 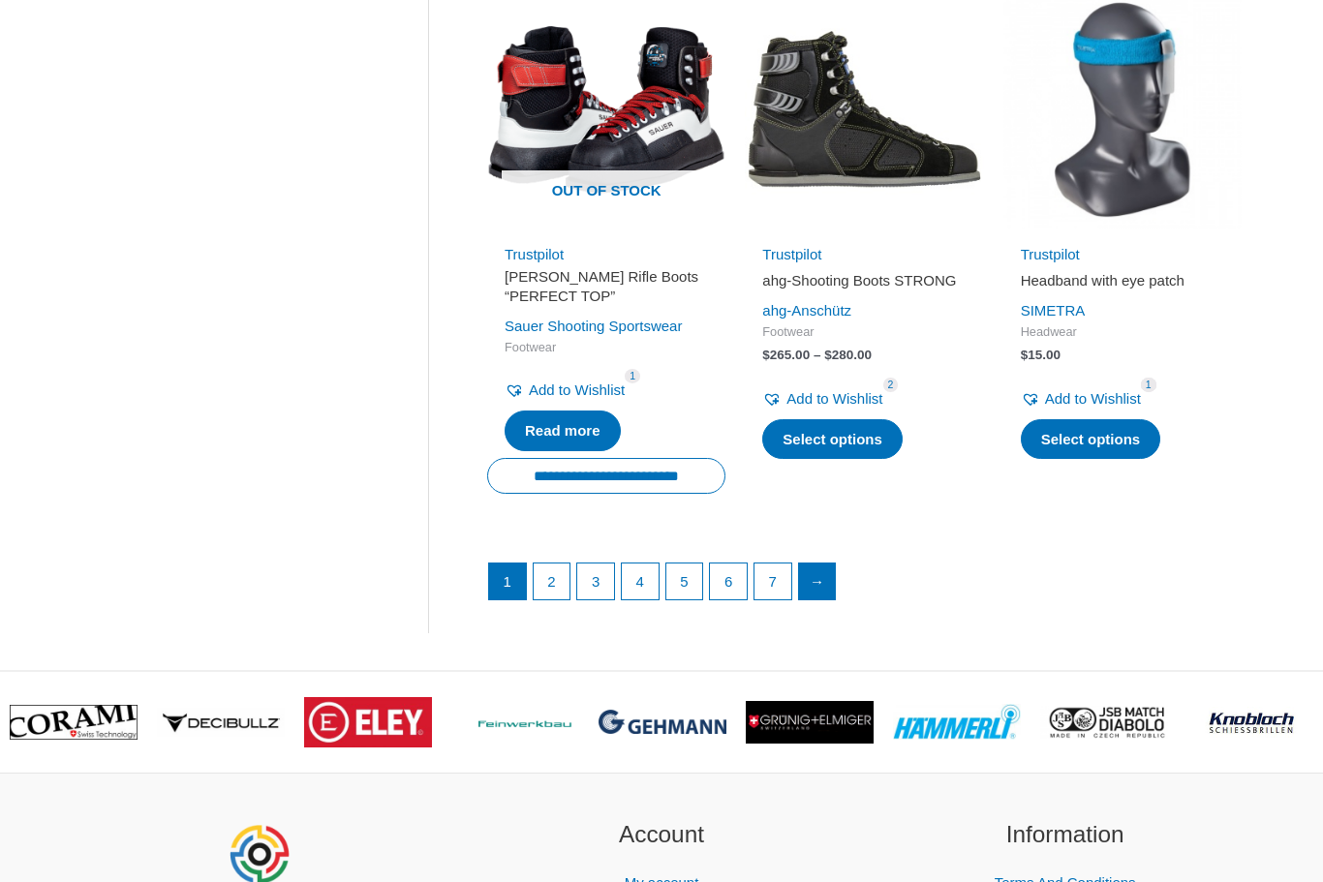 What do you see at coordinates (807, 310) in the screenshot?
I see `a: ahg-Anschütz` at bounding box center [807, 310].